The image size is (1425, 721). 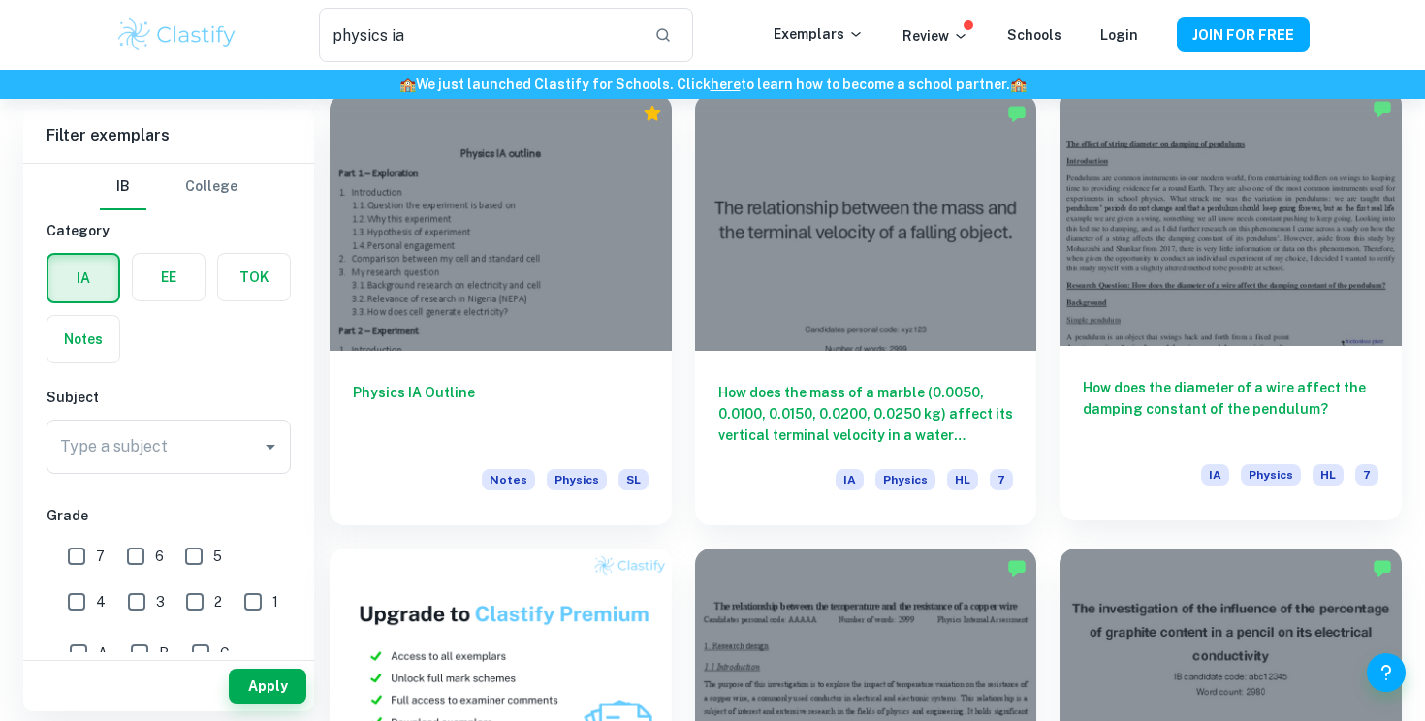 What do you see at coordinates (83, 278) in the screenshot?
I see `button: IA` at bounding box center [83, 278].